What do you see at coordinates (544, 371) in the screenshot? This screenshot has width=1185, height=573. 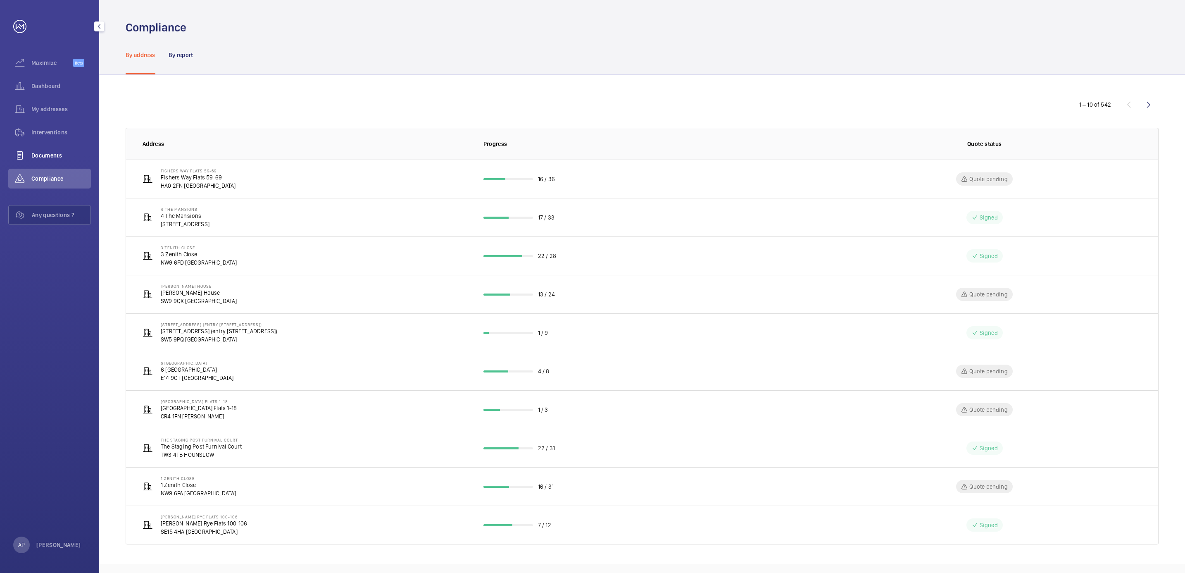 I see `p: 4 / 8` at bounding box center [544, 371].